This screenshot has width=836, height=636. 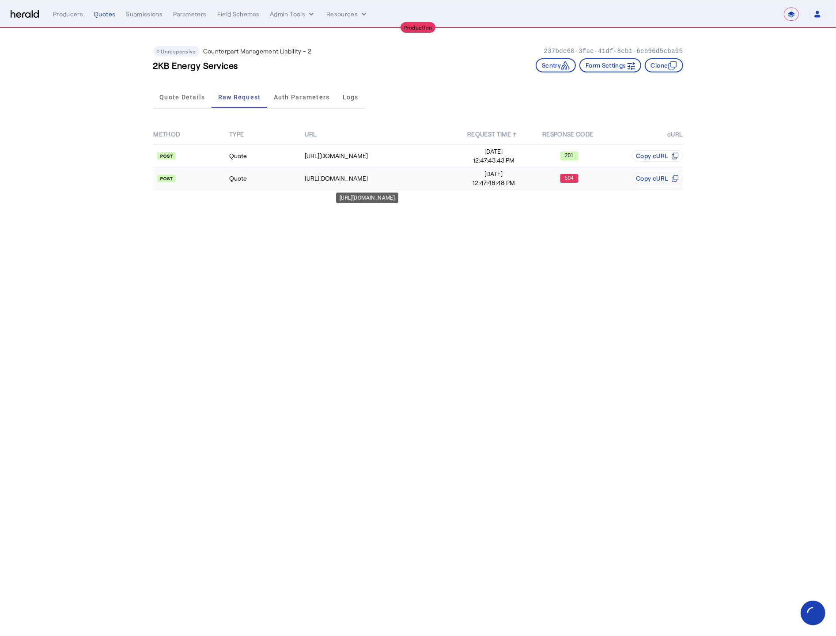 What do you see at coordinates (293, 14) in the screenshot?
I see `button: internal dropdown menu` at bounding box center [293, 14].